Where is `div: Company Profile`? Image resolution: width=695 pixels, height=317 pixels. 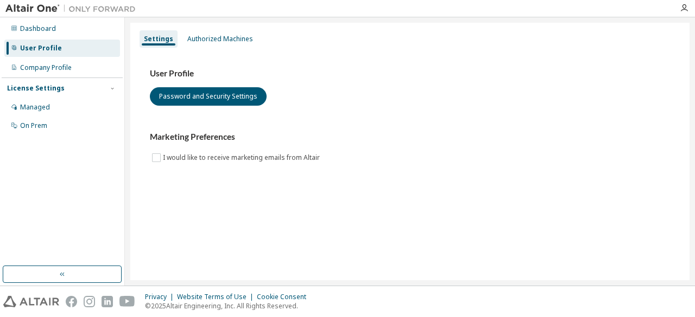
div: Company Profile is located at coordinates (46, 68).